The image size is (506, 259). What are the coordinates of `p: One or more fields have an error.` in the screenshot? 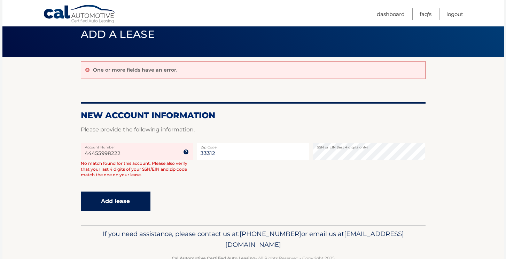 It's located at (135, 70).